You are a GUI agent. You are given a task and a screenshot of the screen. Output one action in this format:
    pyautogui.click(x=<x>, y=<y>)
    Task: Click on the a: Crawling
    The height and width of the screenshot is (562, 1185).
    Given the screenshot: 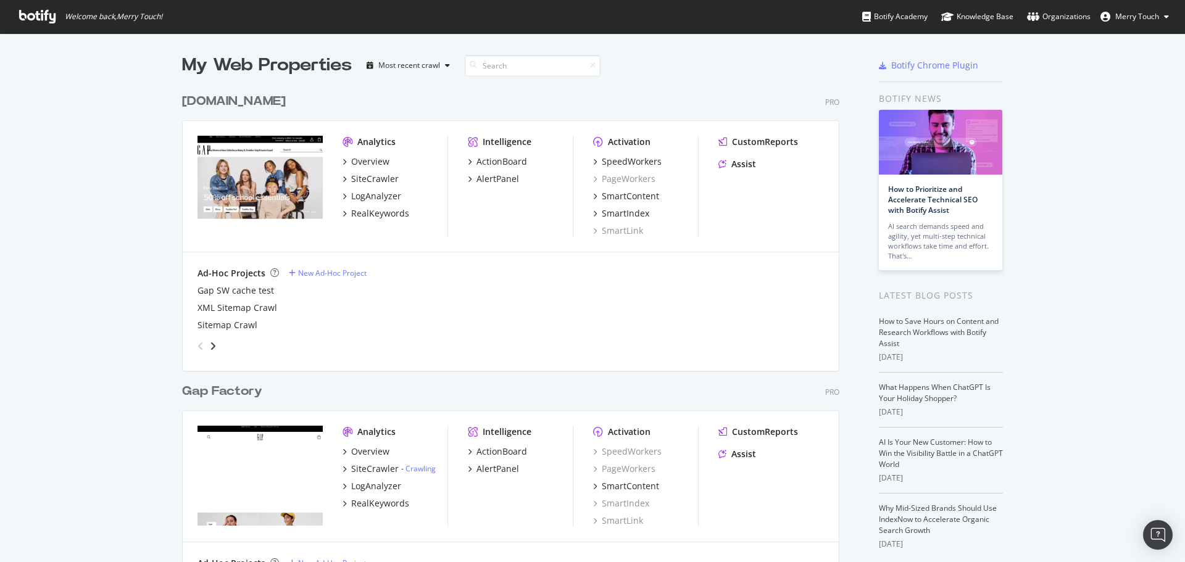 What is the action you would take?
    pyautogui.click(x=420, y=468)
    